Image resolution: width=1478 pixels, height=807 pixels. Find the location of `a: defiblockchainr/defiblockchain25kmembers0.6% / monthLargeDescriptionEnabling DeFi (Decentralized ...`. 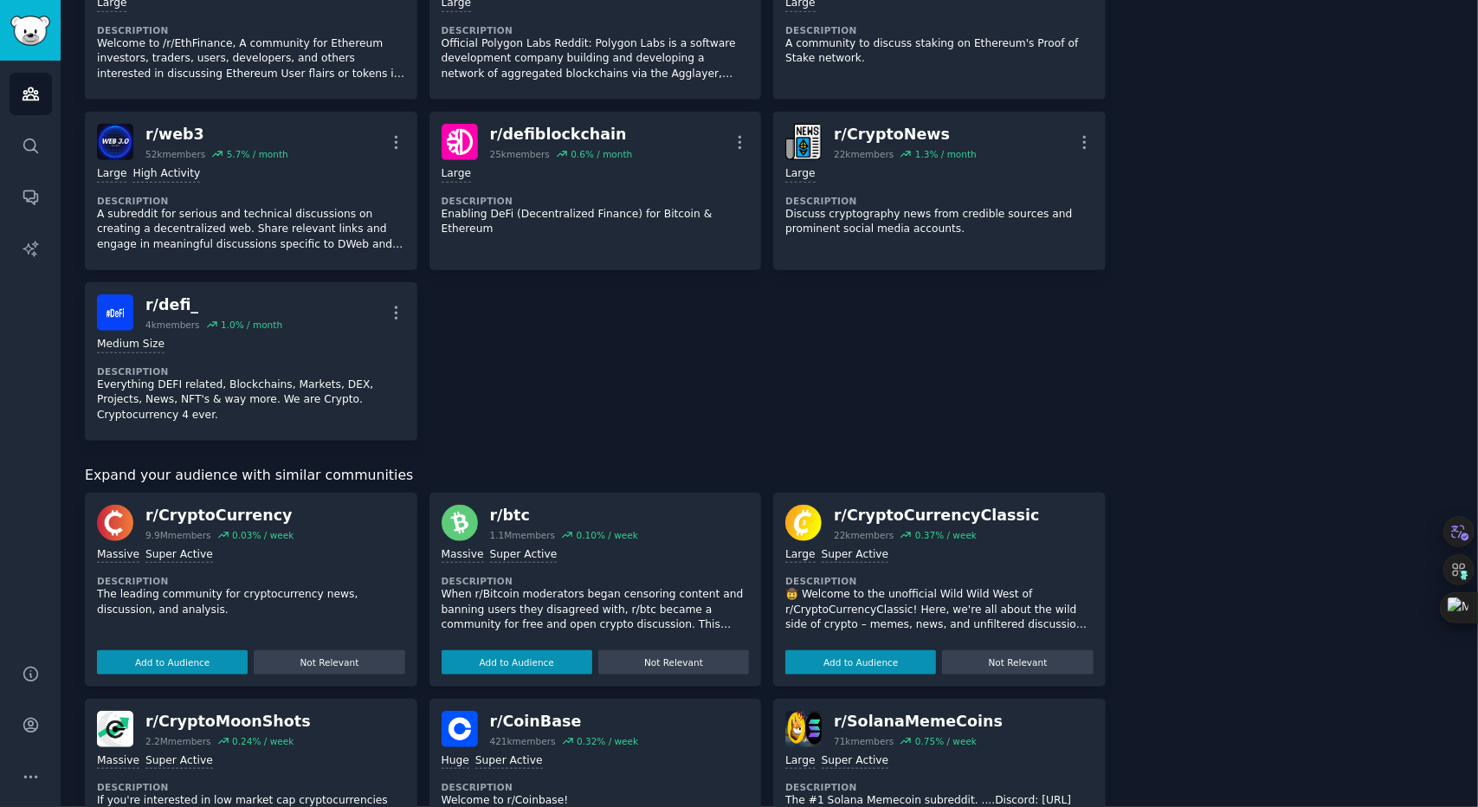

a: defiblockchainr/defiblockchain25kmembers0.6% / monthLargeDescriptionEnabling DeFi (Decentralized ... is located at coordinates (596, 190).